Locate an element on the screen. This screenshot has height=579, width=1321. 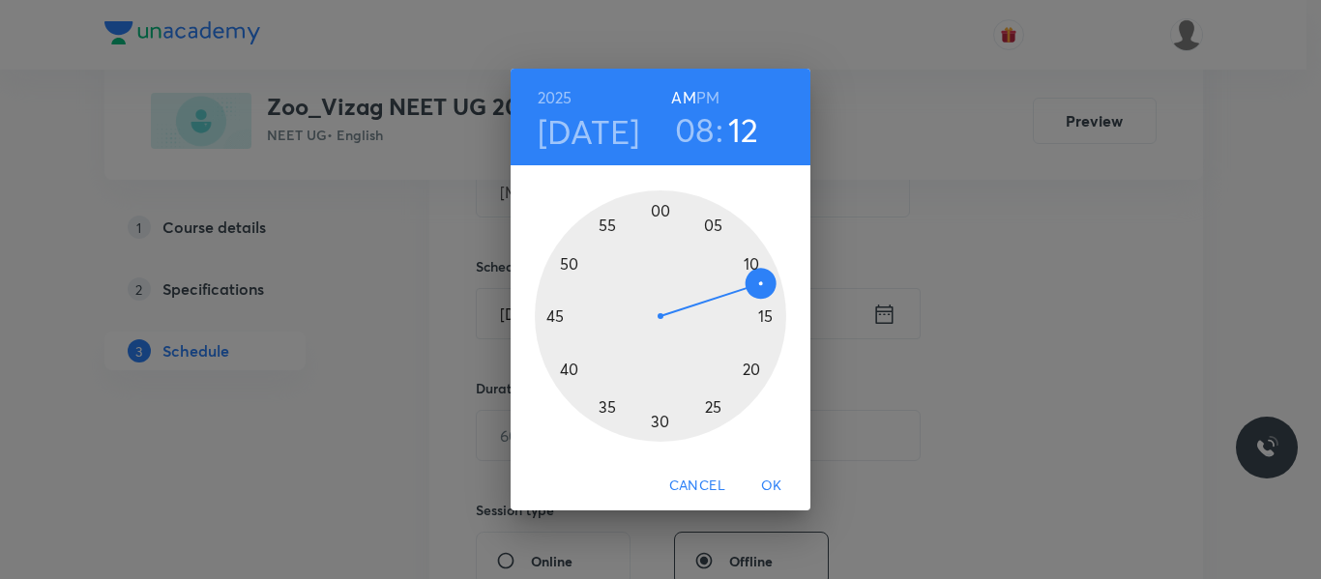
h3: 08 is located at coordinates (694, 130).